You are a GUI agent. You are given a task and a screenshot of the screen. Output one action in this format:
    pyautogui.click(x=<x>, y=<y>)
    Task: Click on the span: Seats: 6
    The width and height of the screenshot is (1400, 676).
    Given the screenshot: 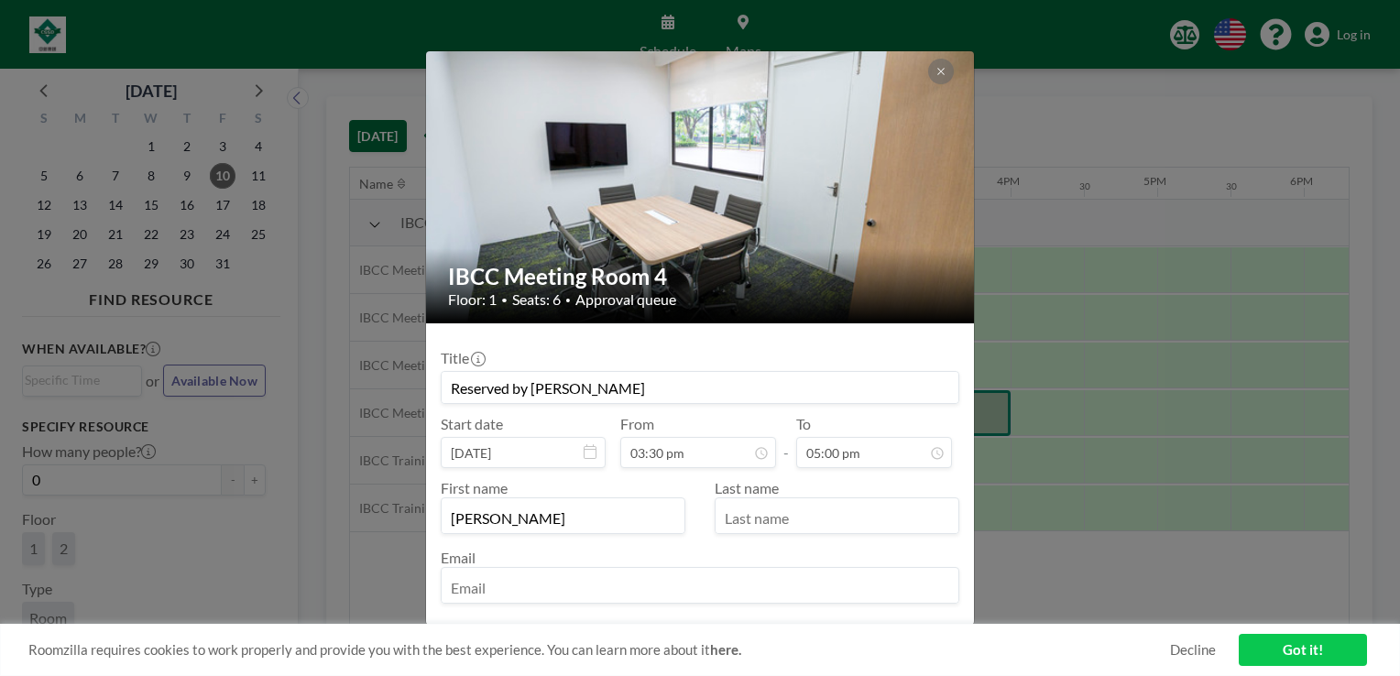 What is the action you would take?
    pyautogui.click(x=536, y=300)
    